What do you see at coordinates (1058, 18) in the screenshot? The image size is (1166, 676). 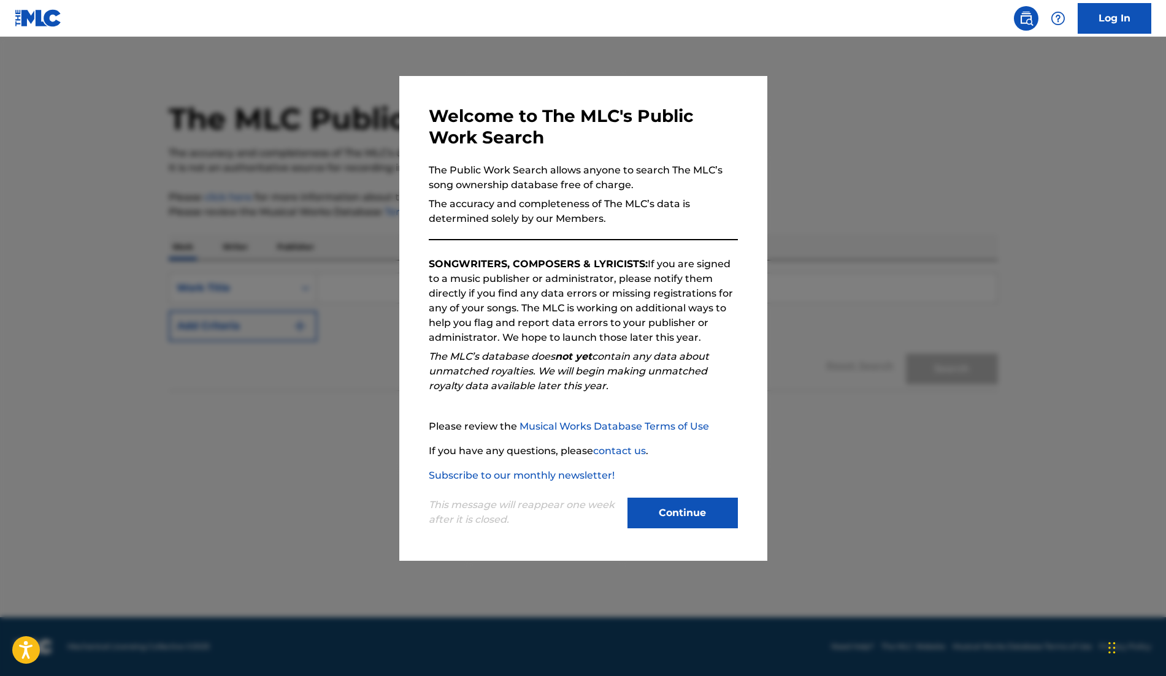 I see `img: help` at bounding box center [1058, 18].